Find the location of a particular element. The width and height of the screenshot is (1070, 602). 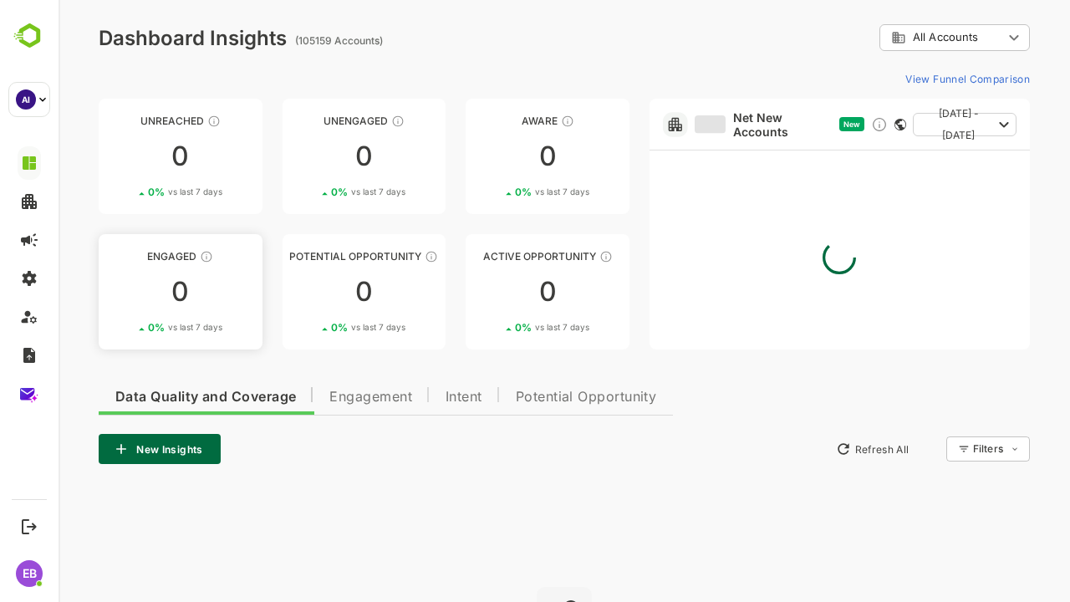

div: Dashboard Insights is located at coordinates (134, 38).